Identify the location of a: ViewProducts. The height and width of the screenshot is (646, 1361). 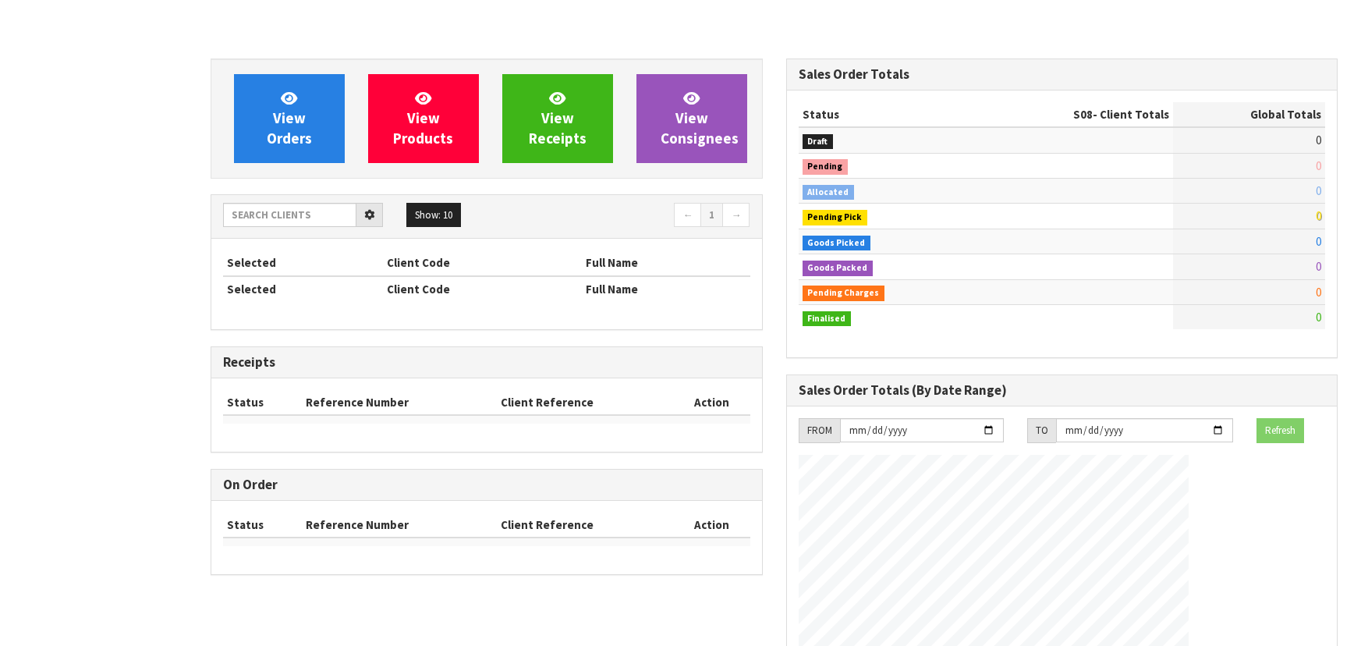
(424, 119).